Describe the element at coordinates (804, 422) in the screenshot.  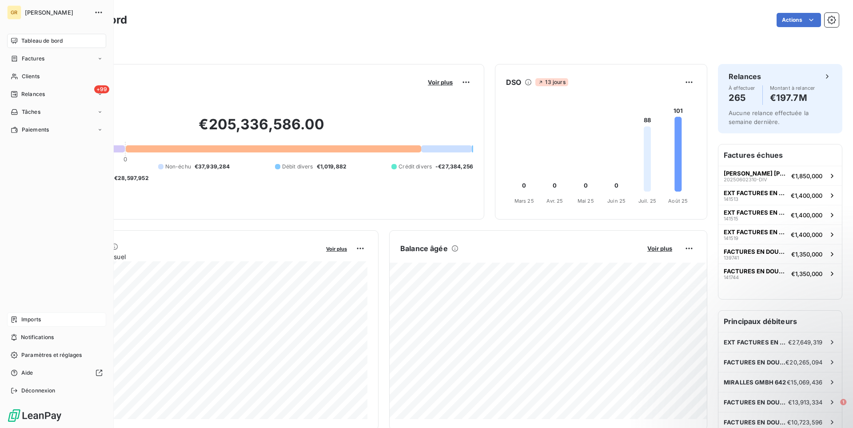
I see `span: €10,723,596` at that location.